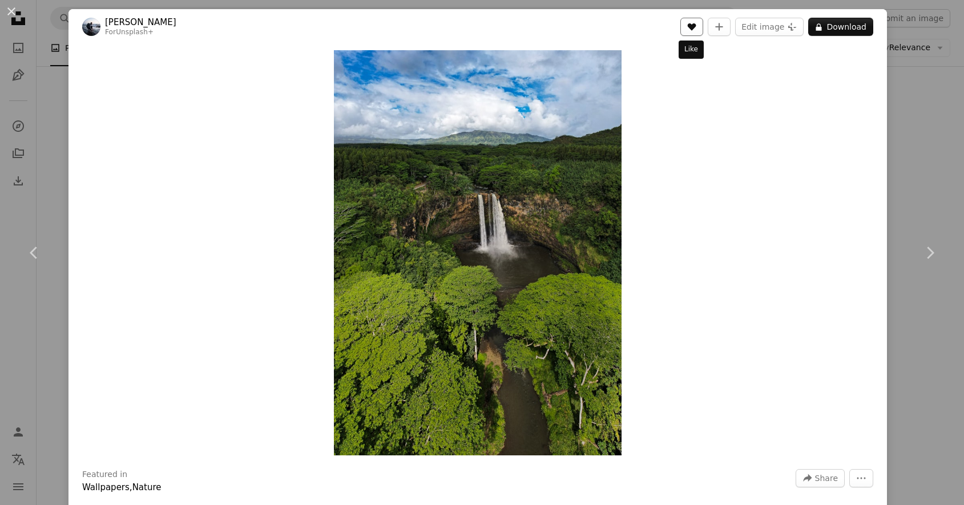  Describe the element at coordinates (692, 27) in the screenshot. I see `button: Like` at that location.